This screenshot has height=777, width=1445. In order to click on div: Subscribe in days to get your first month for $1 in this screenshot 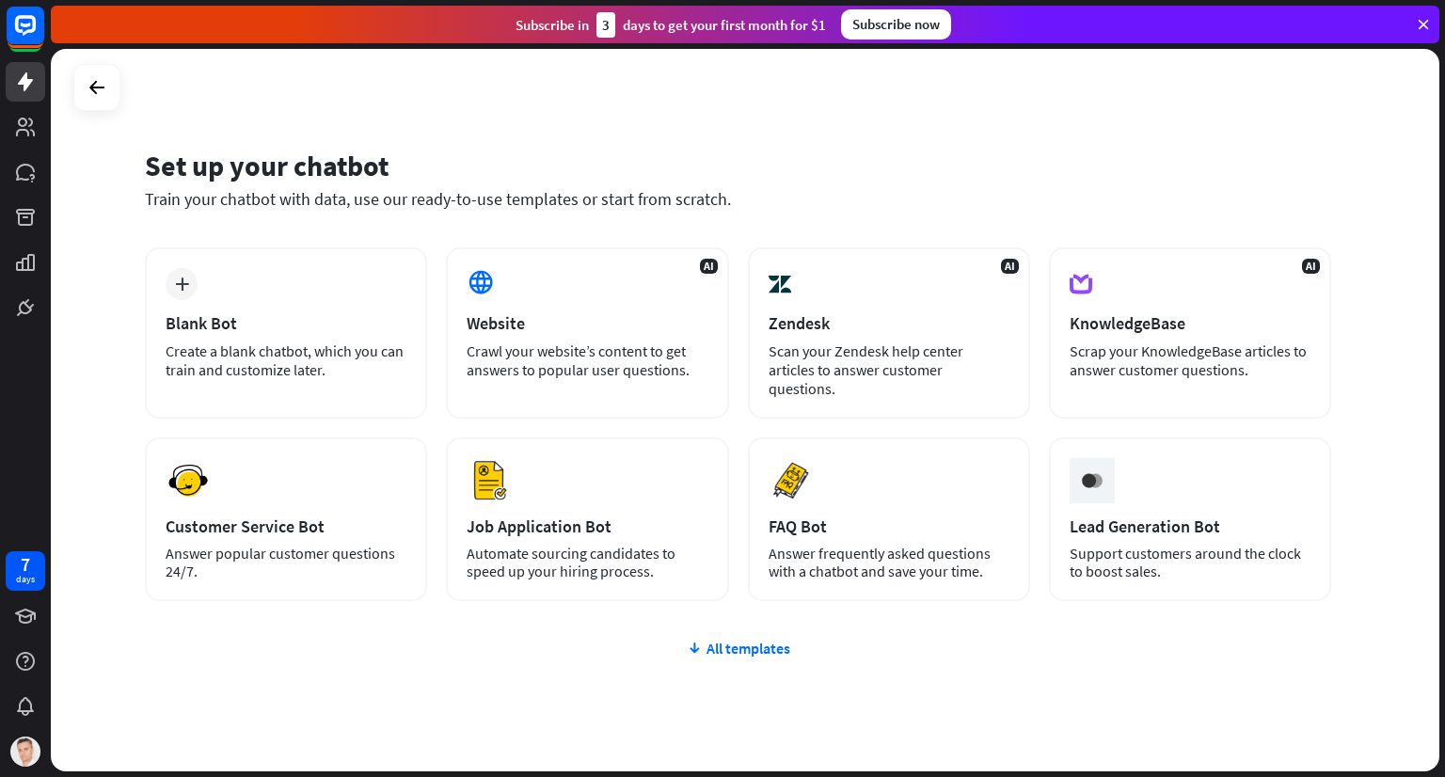, I will do `click(671, 24)`.